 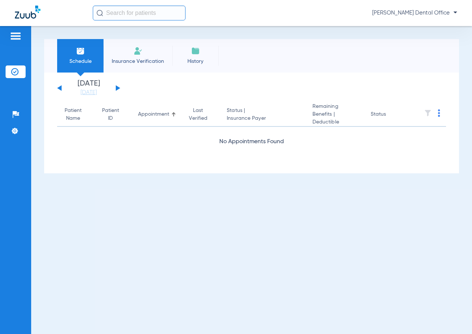 What do you see at coordinates (139, 13) in the screenshot?
I see `input: Search for patients` at bounding box center [139, 13].